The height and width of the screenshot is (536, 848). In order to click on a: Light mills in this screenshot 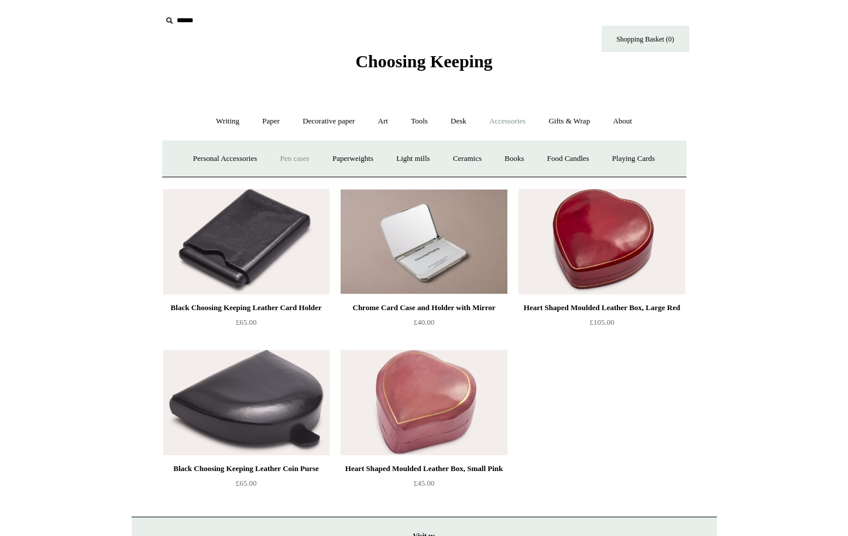, I will do `click(413, 159)`.